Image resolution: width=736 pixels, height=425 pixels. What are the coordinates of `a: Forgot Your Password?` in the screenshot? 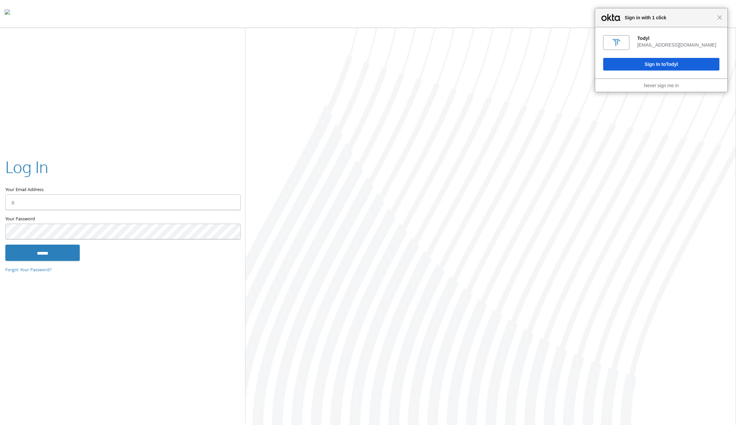 It's located at (29, 270).